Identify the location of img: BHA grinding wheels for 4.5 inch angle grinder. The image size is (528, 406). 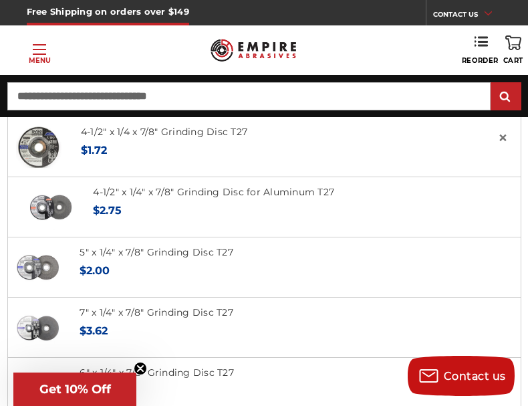
(39, 147).